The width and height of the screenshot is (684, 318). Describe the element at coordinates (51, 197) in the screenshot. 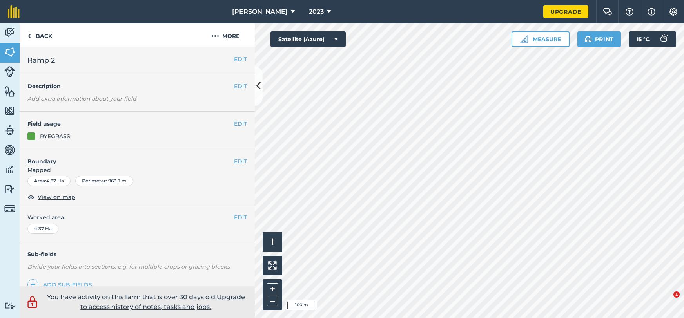

I see `button: View on map` at that location.